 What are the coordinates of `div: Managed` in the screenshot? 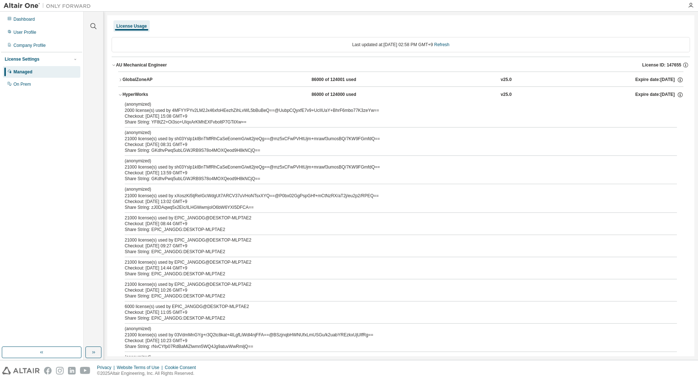 It's located at (23, 72).